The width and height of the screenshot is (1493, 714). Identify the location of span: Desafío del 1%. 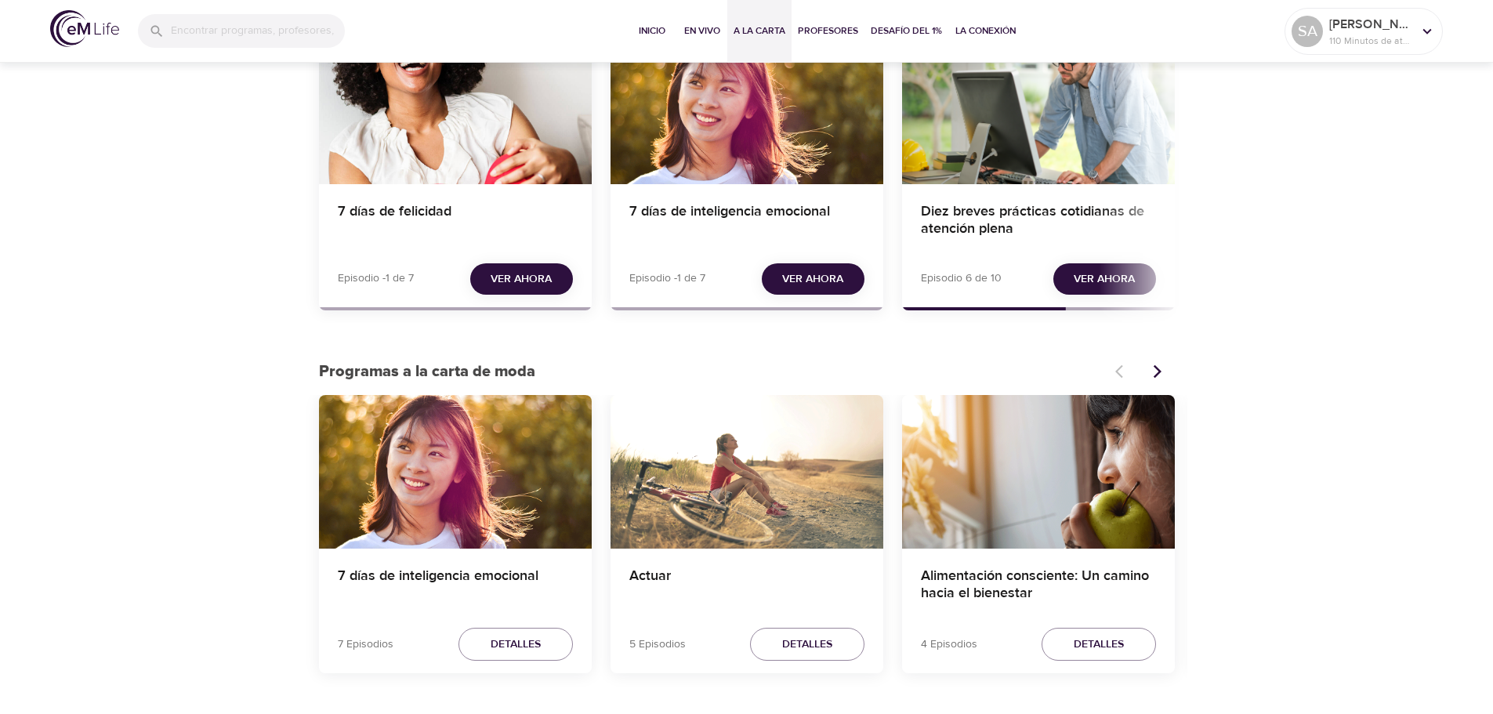
(907, 31).